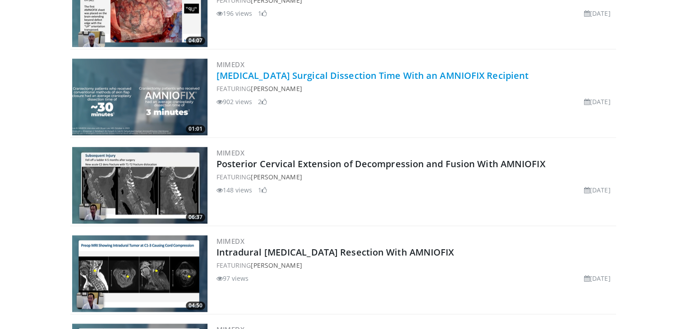 This screenshot has width=686, height=329. What do you see at coordinates (140, 185) in the screenshot?
I see `img: 870ffff8-2fe6-4319-b880-d4926705d09e.300x170_q85_crop-smart_upscale.jpg` at bounding box center [140, 185].